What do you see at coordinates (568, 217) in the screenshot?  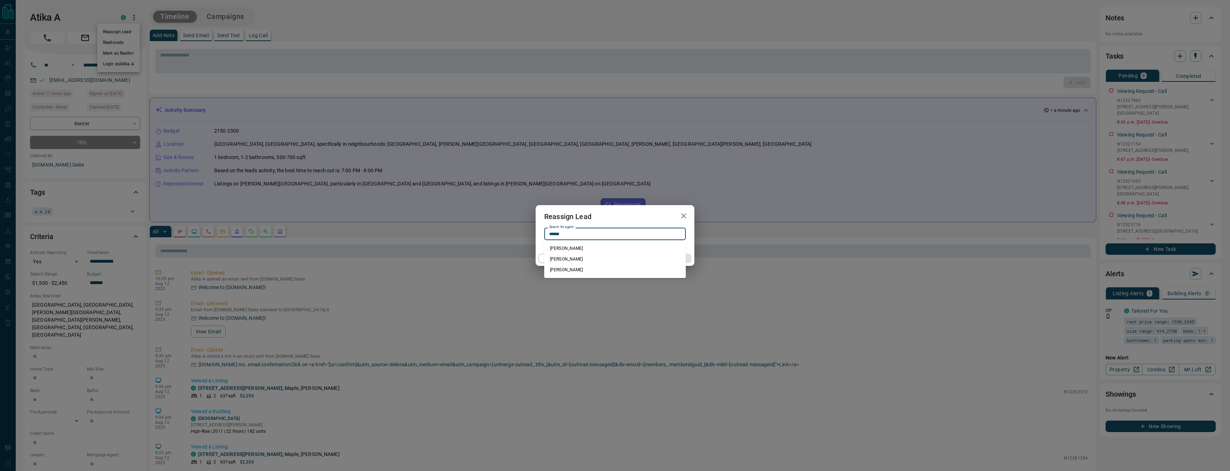 I see `h2: Reassign Lead` at bounding box center [568, 217].